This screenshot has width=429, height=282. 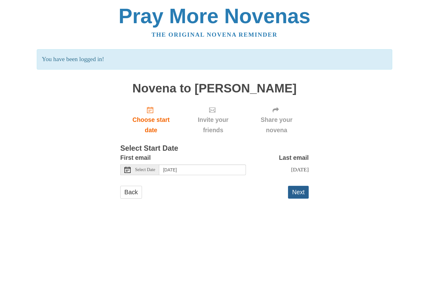 I want to click on span: Share your novena, so click(x=276, y=125).